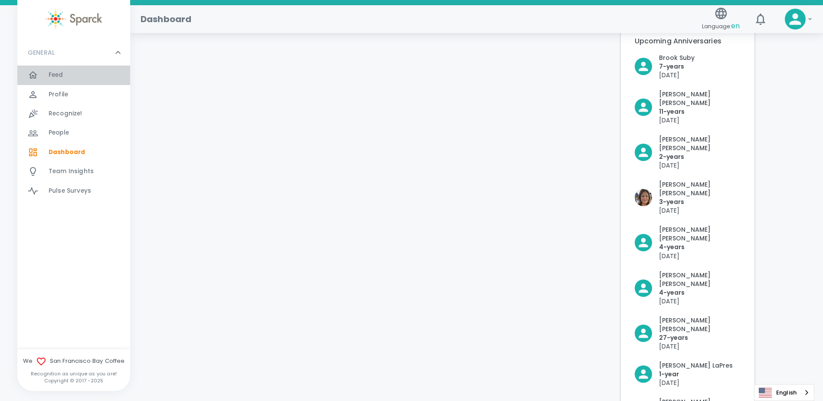 The height and width of the screenshot is (401, 823). I want to click on span: Feed, so click(56, 75).